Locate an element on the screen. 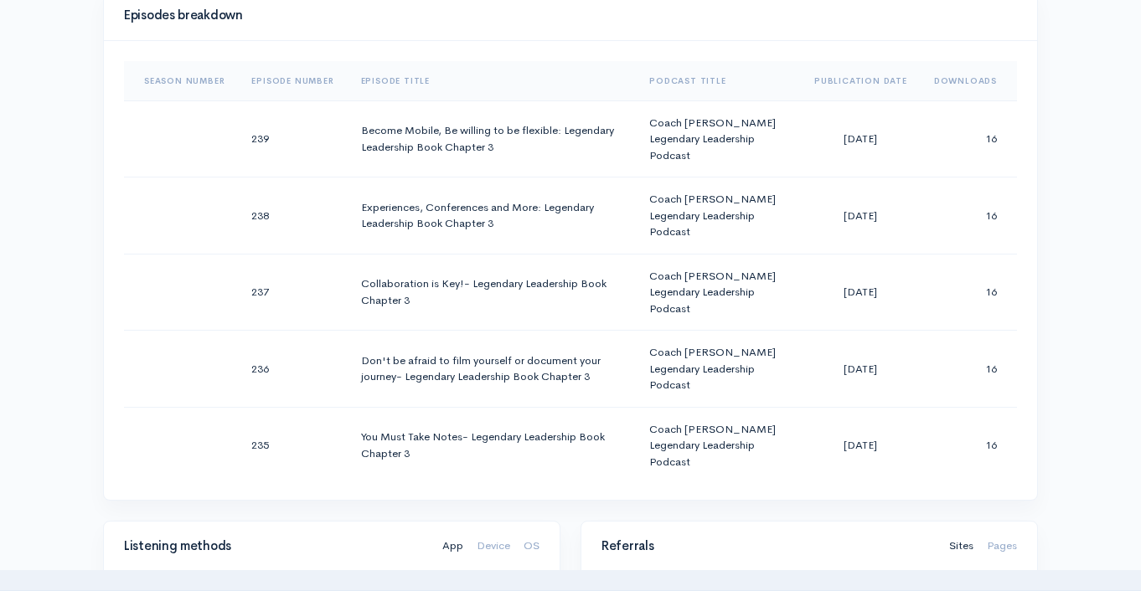  td: Collaboration is Key!- Legendary Leadership Book Chapter 3 is located at coordinates (492, 292).